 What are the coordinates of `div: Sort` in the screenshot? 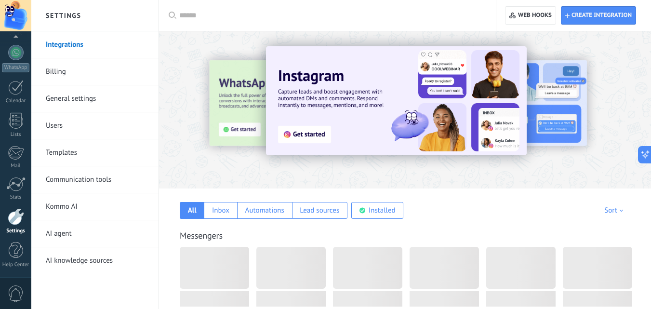 It's located at (615, 210).